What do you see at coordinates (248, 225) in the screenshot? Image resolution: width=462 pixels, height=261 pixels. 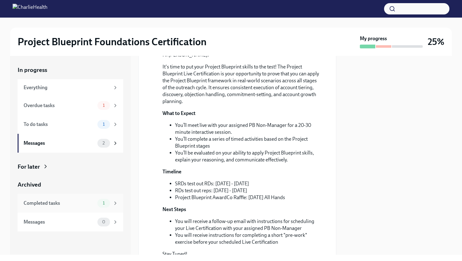 I see `li: You will receive a follow-up email with instructions for scheduling your Live Certification with ...` at bounding box center [248, 225].